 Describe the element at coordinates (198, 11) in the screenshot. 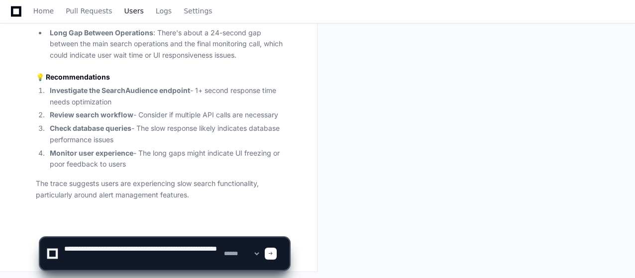

I see `span: Settings` at that location.